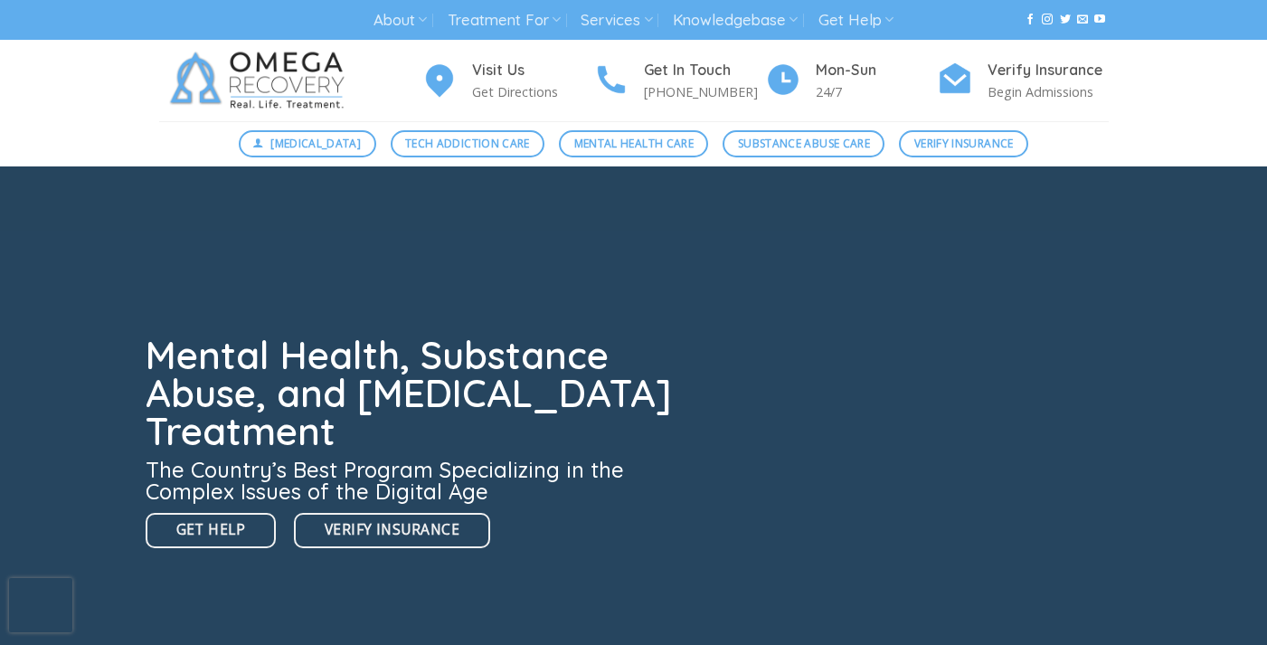  What do you see at coordinates (804, 143) in the screenshot?
I see `span: Substance Abuse Care` at bounding box center [804, 143].